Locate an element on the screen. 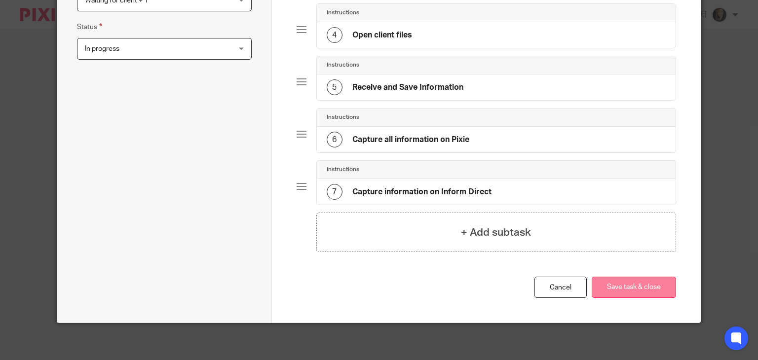 This screenshot has height=360, width=758. span: In progress is located at coordinates (102, 49).